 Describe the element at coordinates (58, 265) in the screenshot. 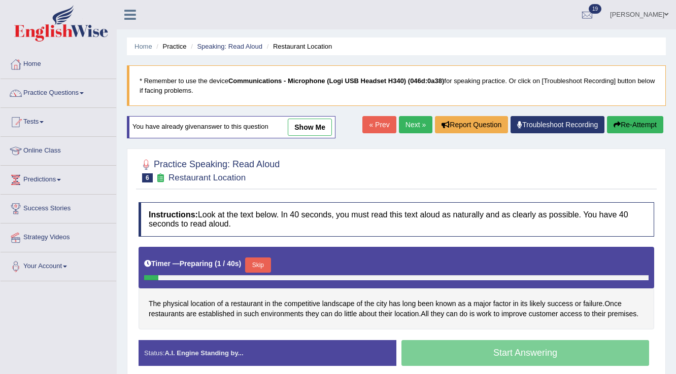

I see `a: Your Account` at that location.